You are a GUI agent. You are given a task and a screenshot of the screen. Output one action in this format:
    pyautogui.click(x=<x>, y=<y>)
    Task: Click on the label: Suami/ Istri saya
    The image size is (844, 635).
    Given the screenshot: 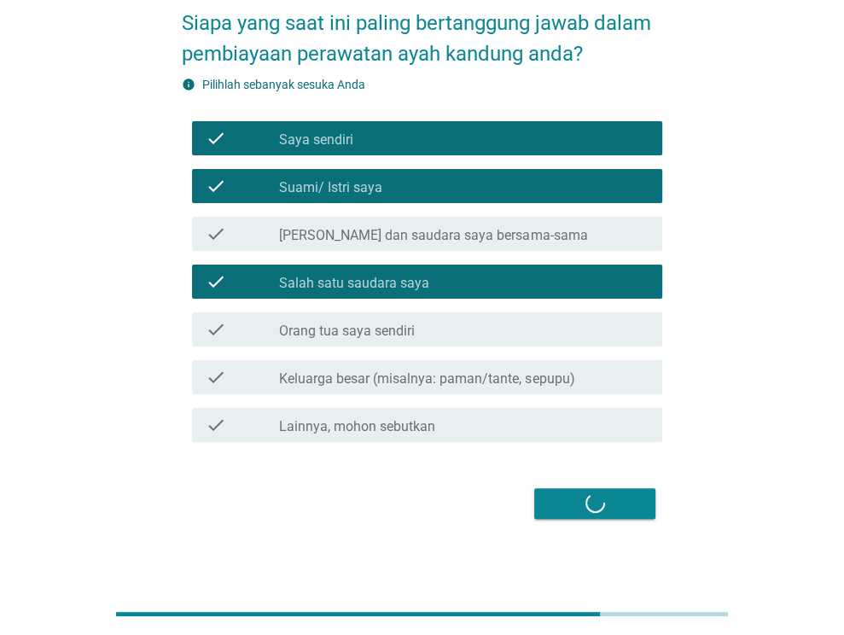 What is the action you would take?
    pyautogui.click(x=330, y=188)
    